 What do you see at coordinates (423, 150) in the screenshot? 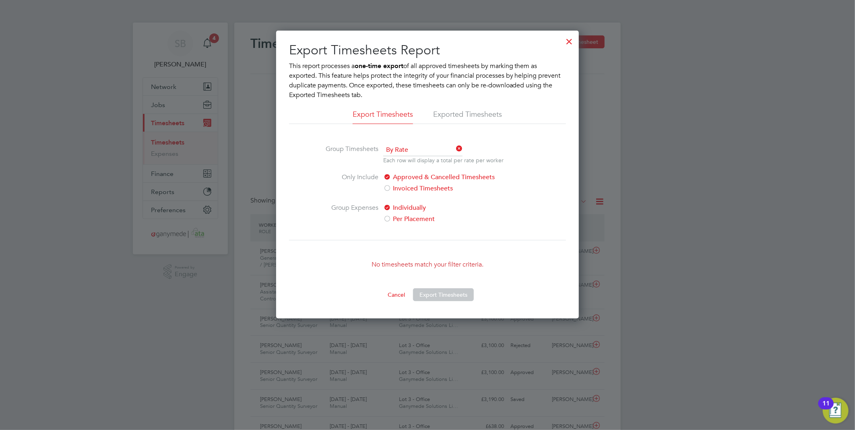
I see `span: By Rate` at bounding box center [423, 150].